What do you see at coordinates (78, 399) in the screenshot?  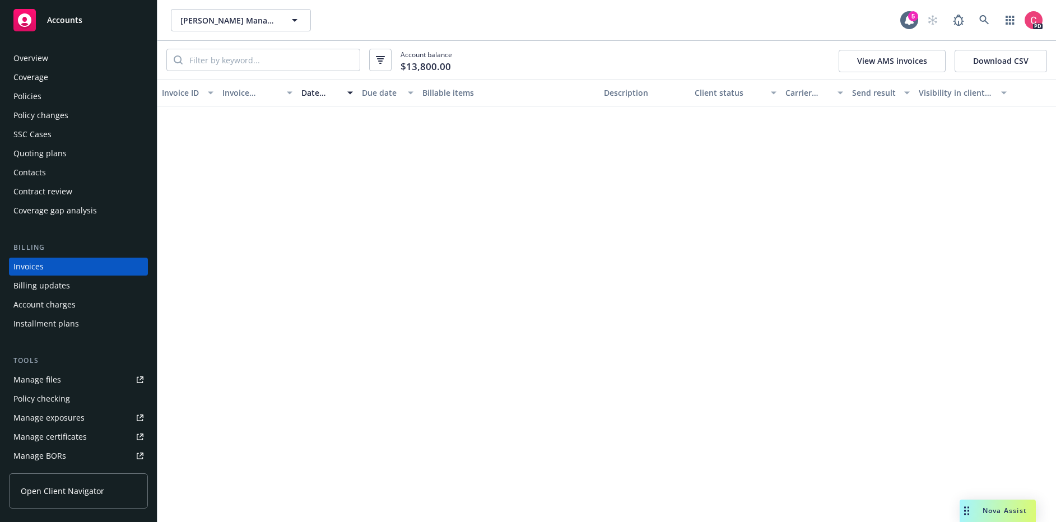 I see `a: Policy checking` at bounding box center [78, 399].